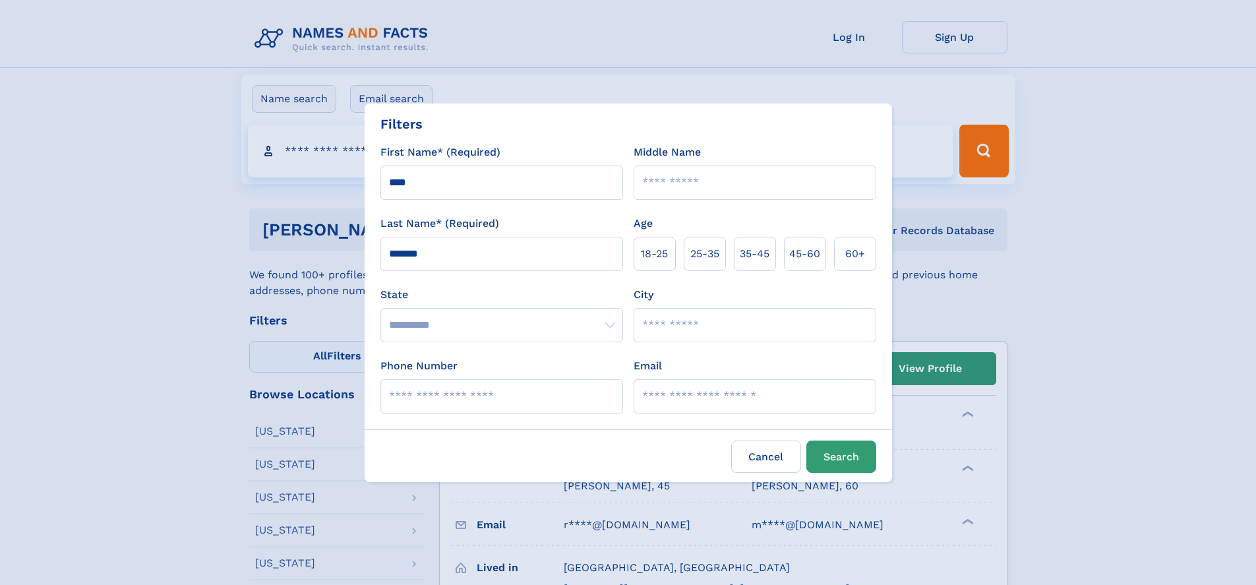 The height and width of the screenshot is (585, 1256). I want to click on label: Last Name* (Required), so click(440, 224).